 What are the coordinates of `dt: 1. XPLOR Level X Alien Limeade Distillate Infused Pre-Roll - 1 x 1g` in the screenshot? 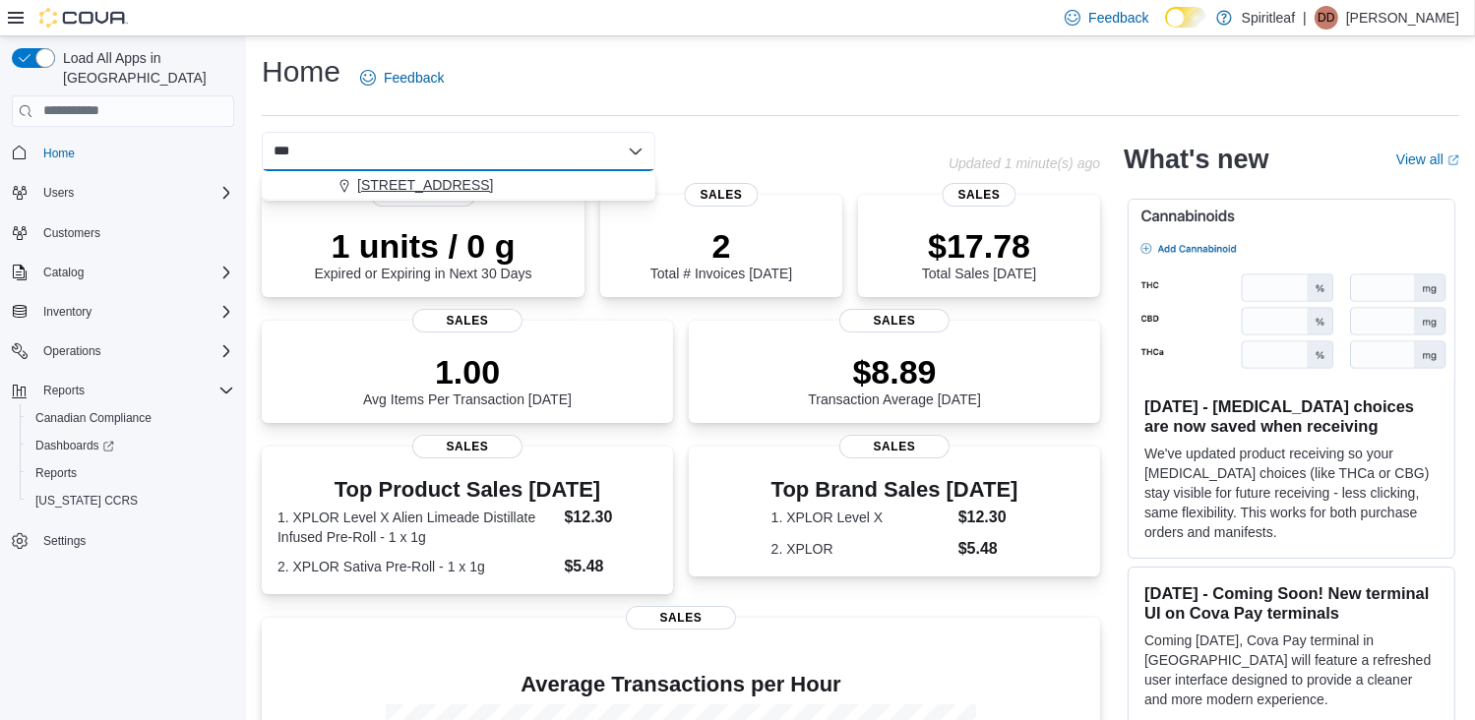 It's located at (417, 527).